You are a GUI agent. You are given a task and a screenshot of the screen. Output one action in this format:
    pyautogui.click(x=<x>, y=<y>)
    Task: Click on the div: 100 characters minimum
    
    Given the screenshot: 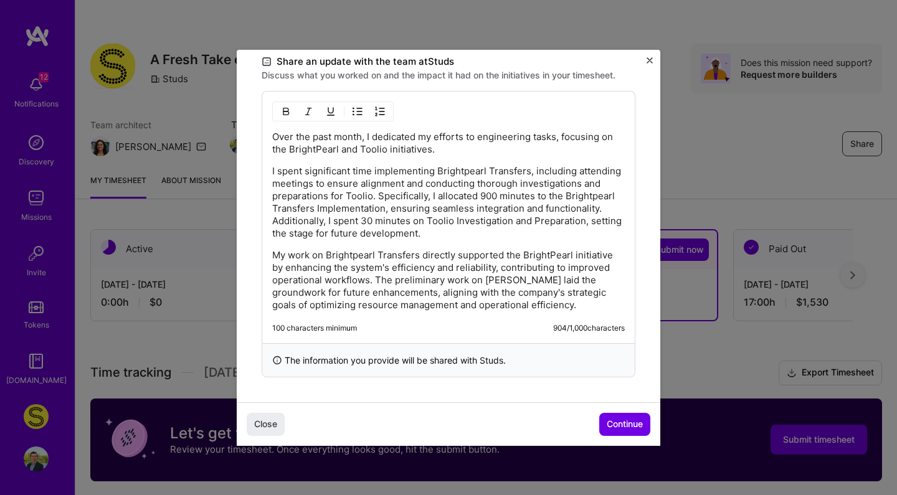 What is the action you would take?
    pyautogui.click(x=314, y=328)
    